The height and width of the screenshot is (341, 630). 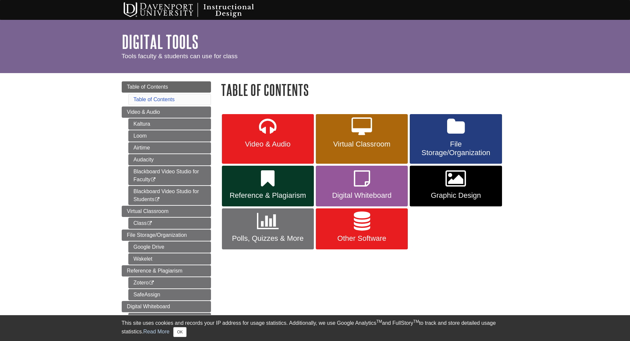 I want to click on a: Other Software, so click(x=362, y=229).